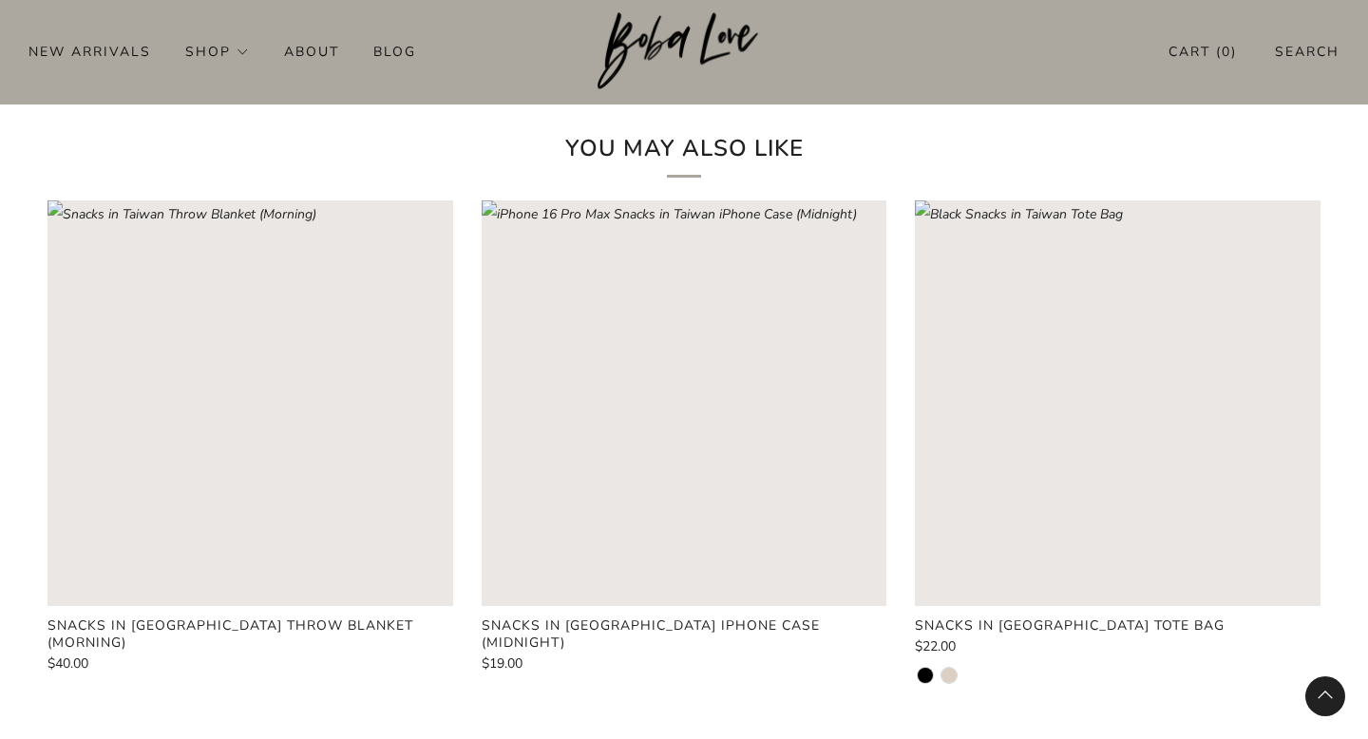 This screenshot has height=739, width=1368. I want to click on a: Black Snacks in Taiwan Tote Bag Loading image: Black Snacks in Taiwan Tote Bag, so click(1117, 403).